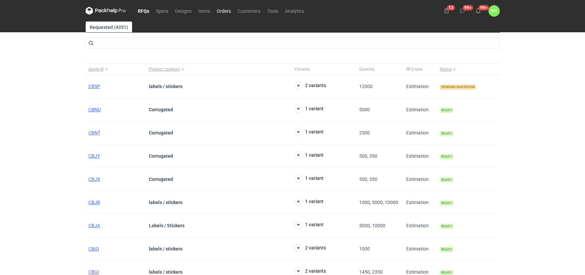  What do you see at coordinates (94, 202) in the screenshot?
I see `span: CBJR` at bounding box center [94, 202].